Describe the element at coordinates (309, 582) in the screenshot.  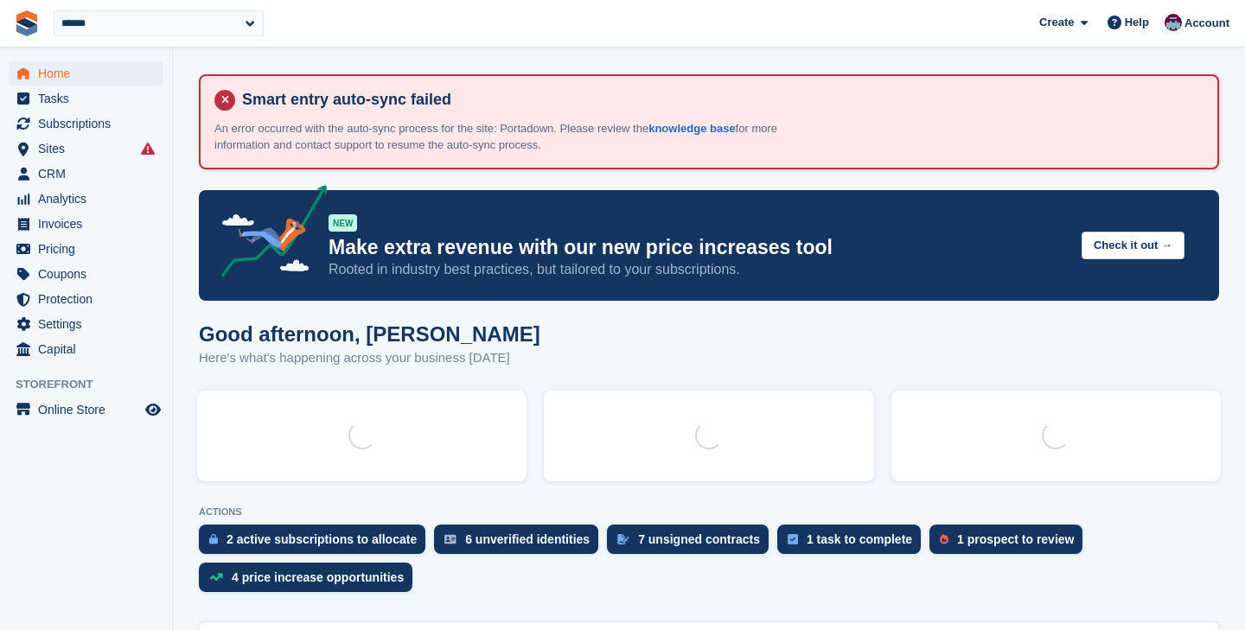
I see `a: 4 price increase opportunities` at that location.